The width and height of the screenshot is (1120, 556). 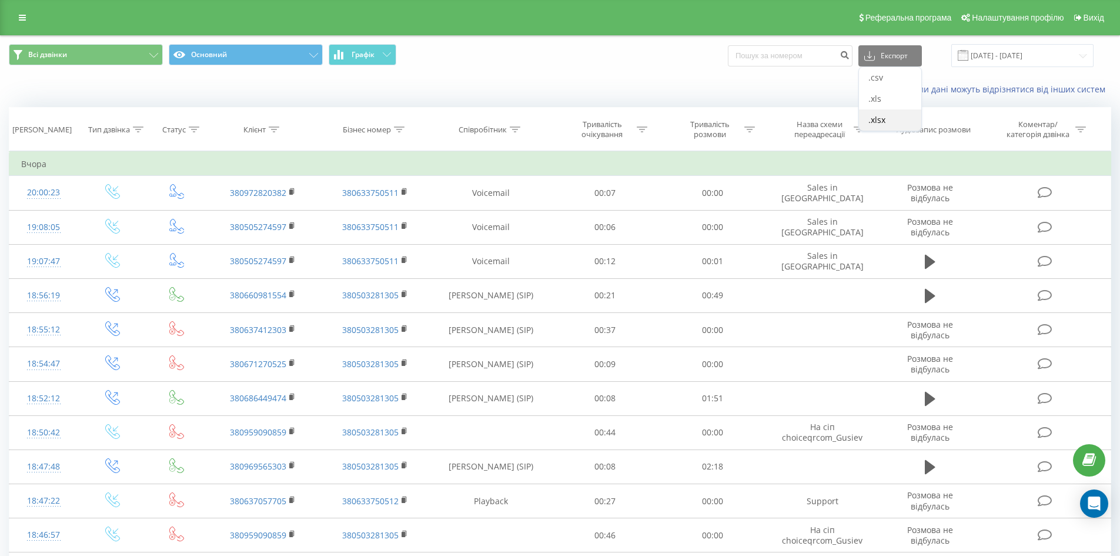 I want to click on div: 18:55:12, so click(x=44, y=329).